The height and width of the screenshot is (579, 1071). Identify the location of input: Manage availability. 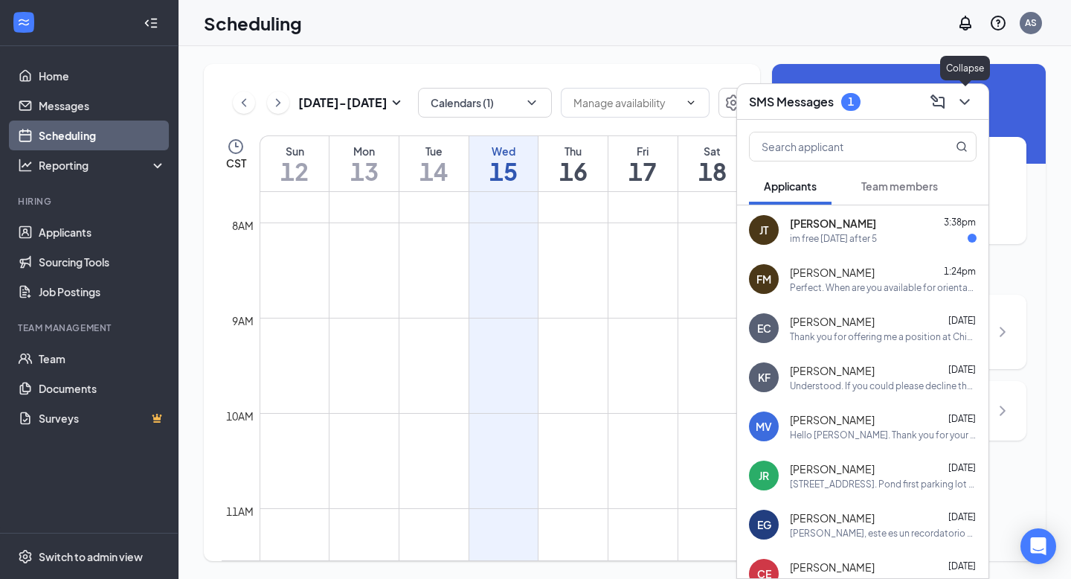
(626, 103).